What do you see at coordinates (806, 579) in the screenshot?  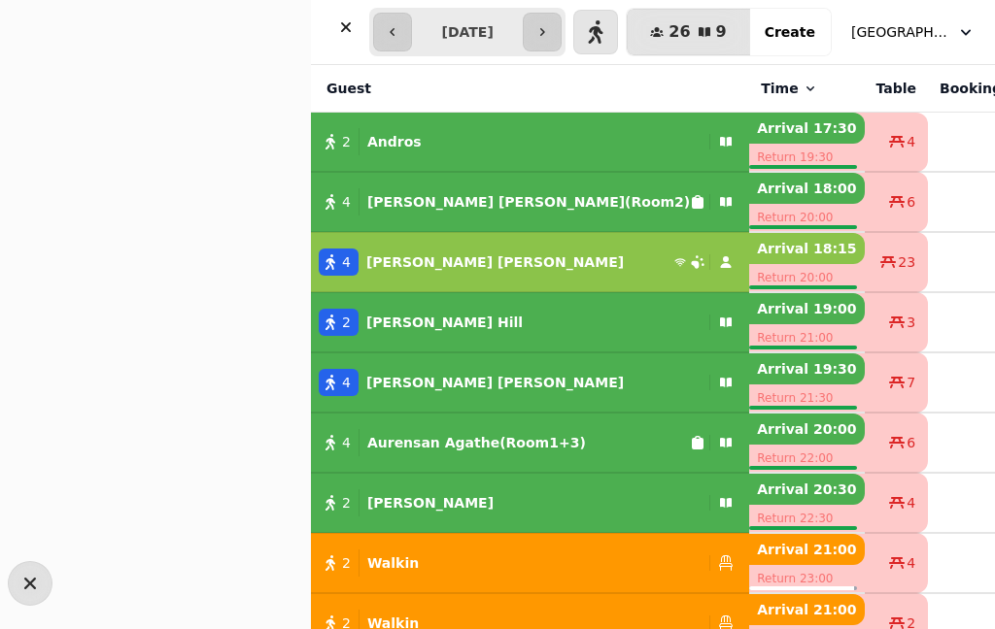 I see `p: Return 23:00` at bounding box center [806, 579].